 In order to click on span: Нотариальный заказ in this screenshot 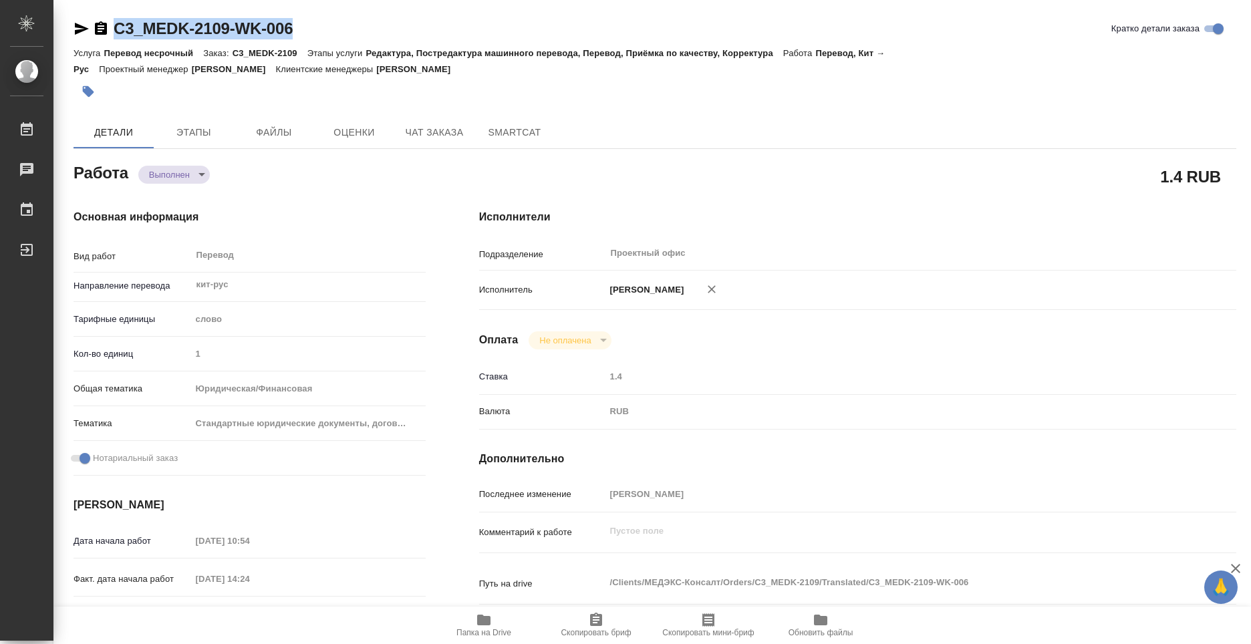, I will do `click(135, 458)`.